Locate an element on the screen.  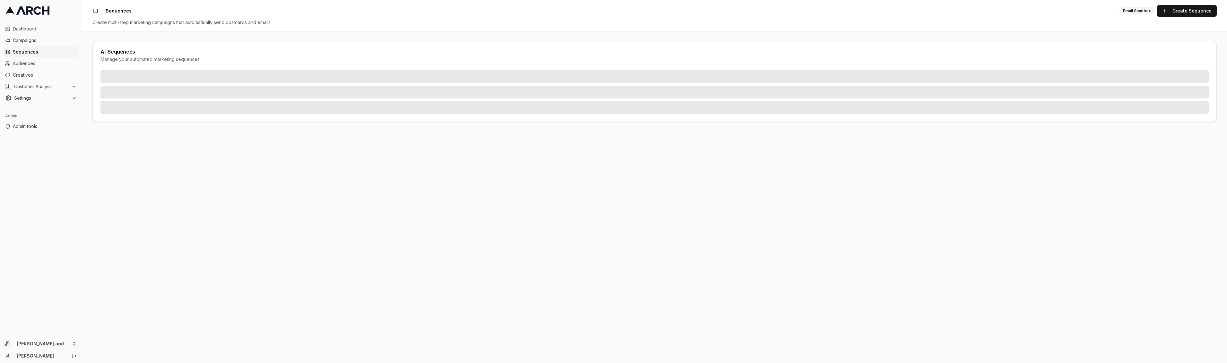
a: Creatives is located at coordinates (41, 75).